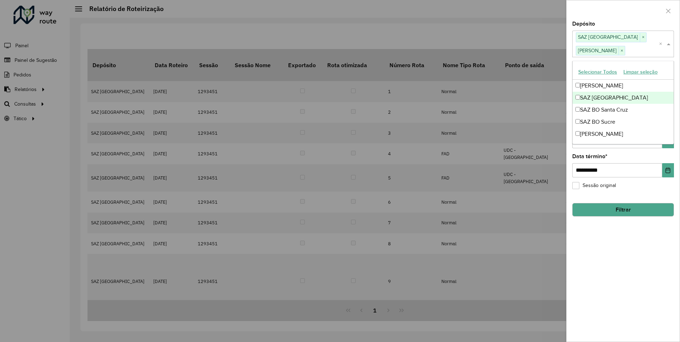 This screenshot has height=342, width=680. Describe the element at coordinates (594, 185) in the screenshot. I see `label: Sessão original` at that location.